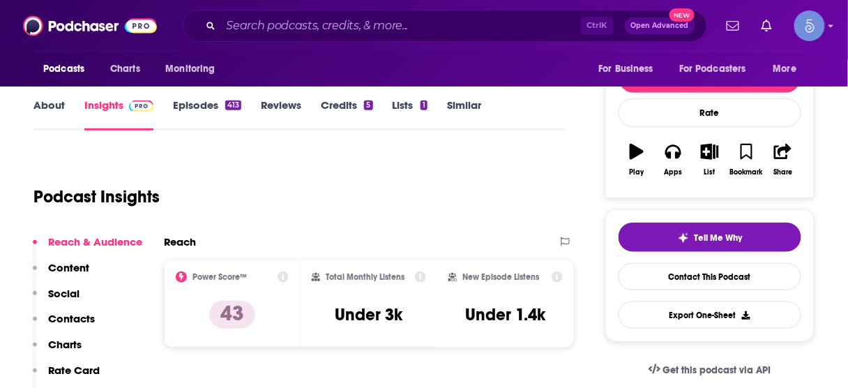 The image size is (848, 388). I want to click on span: Logged in as Spiral5-G1, so click(810, 26).